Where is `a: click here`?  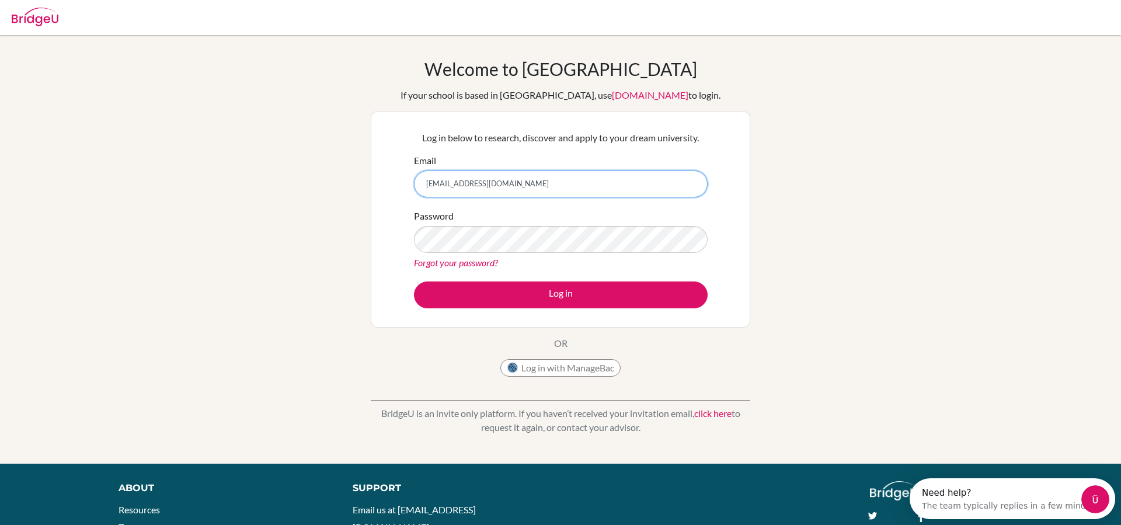 a: click here is located at coordinates (713, 413).